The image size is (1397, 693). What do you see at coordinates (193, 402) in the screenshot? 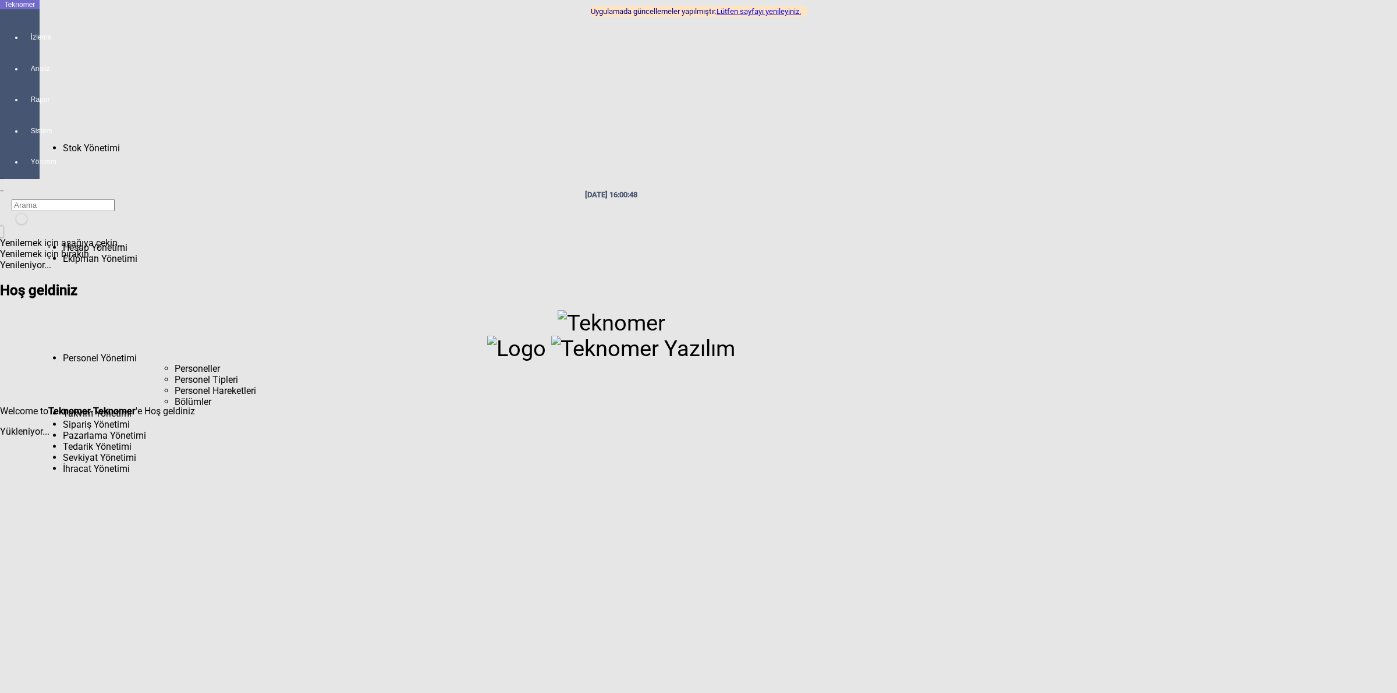
I see `span: Bölümler` at bounding box center [193, 402].